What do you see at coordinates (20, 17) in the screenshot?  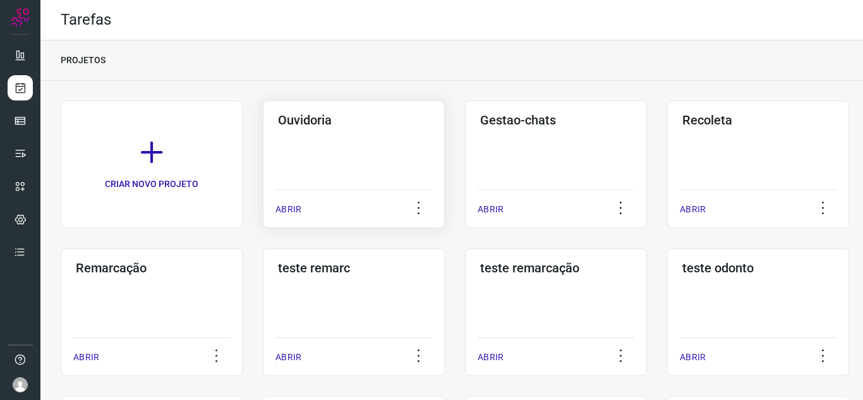 I see `img: Logo` at bounding box center [20, 17].